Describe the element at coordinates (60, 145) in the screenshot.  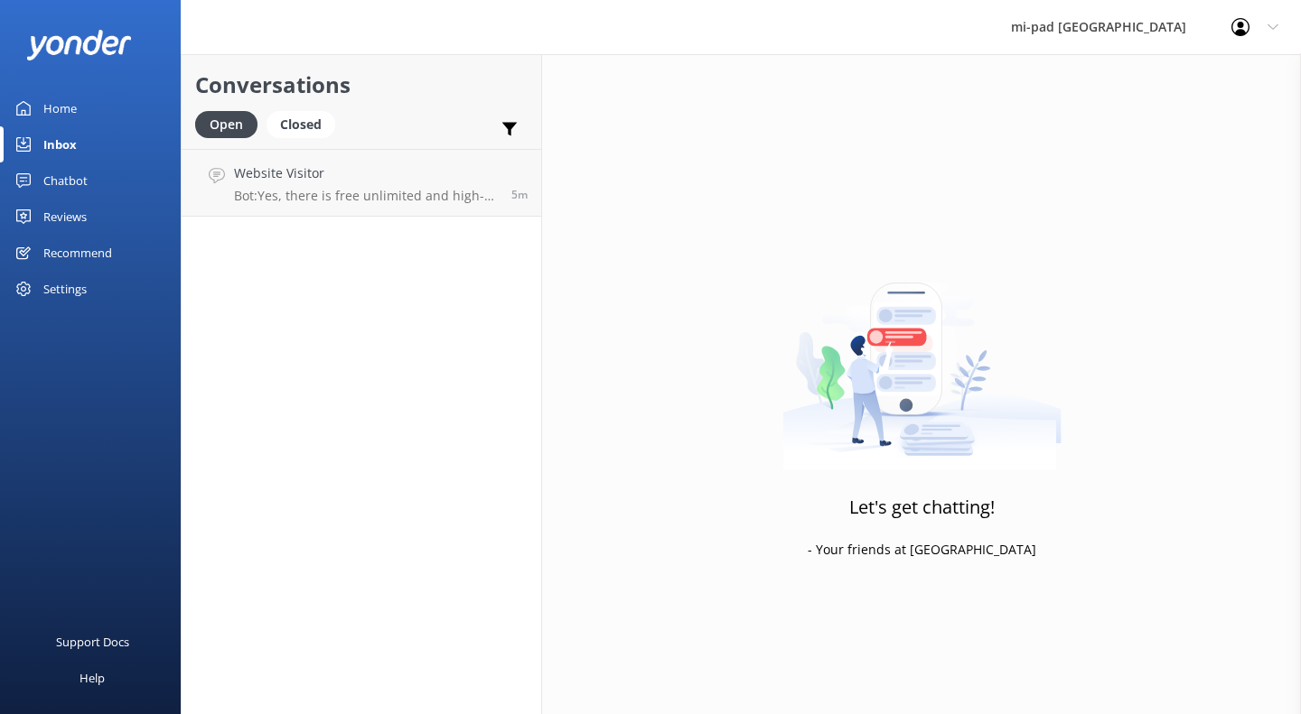
I see `div: Inbox` at that location.